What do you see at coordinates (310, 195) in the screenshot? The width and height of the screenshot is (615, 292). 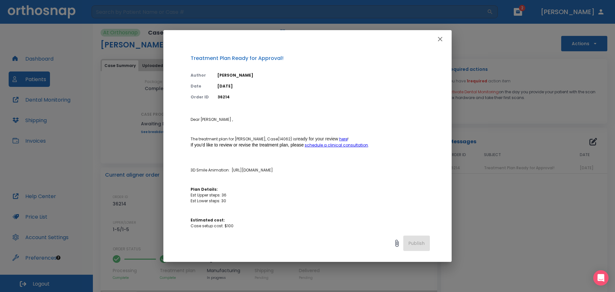 I see `p: Est Upper steps: 36 Est Lower steps: 30` at bounding box center [310, 195].